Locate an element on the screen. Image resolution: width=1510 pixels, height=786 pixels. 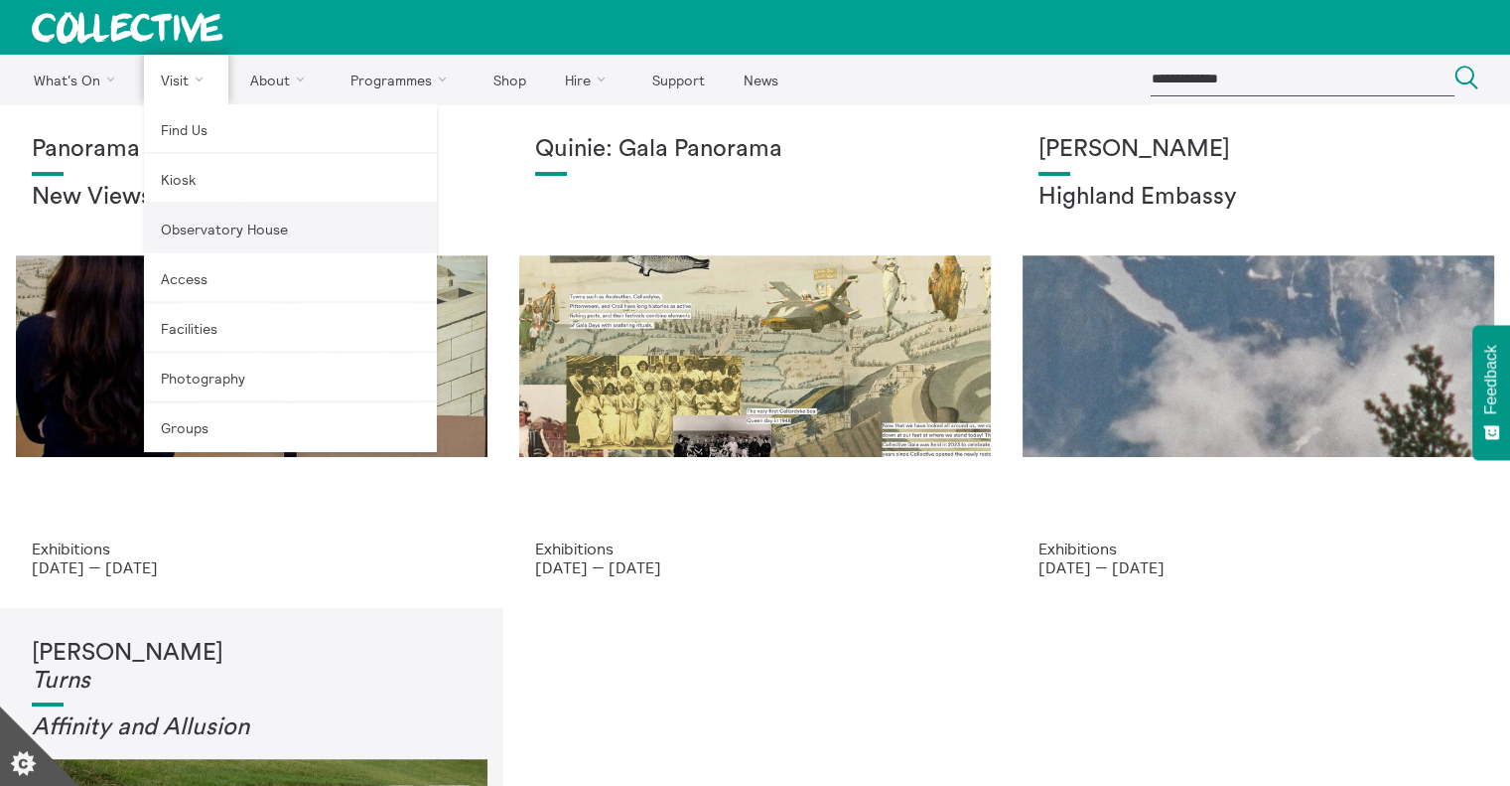
a: Photography is located at coordinates (290, 377).